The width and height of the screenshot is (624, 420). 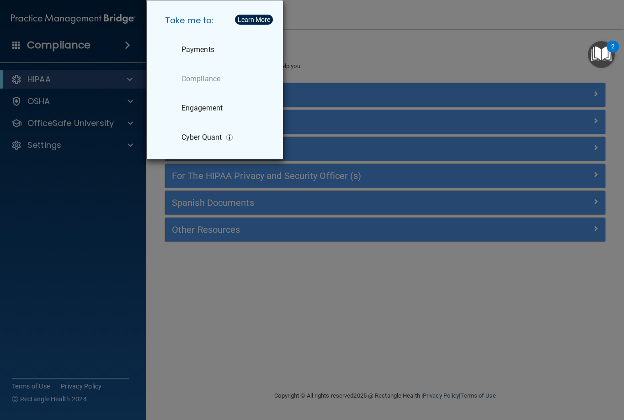 What do you see at coordinates (254, 20) in the screenshot?
I see `div: Learn More` at bounding box center [254, 20].